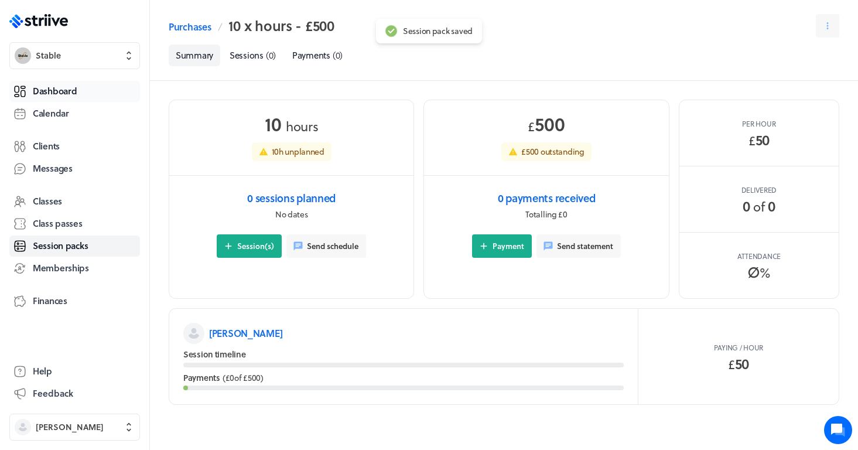 This screenshot has width=858, height=450. I want to click on a: Payments(0), so click(317, 55).